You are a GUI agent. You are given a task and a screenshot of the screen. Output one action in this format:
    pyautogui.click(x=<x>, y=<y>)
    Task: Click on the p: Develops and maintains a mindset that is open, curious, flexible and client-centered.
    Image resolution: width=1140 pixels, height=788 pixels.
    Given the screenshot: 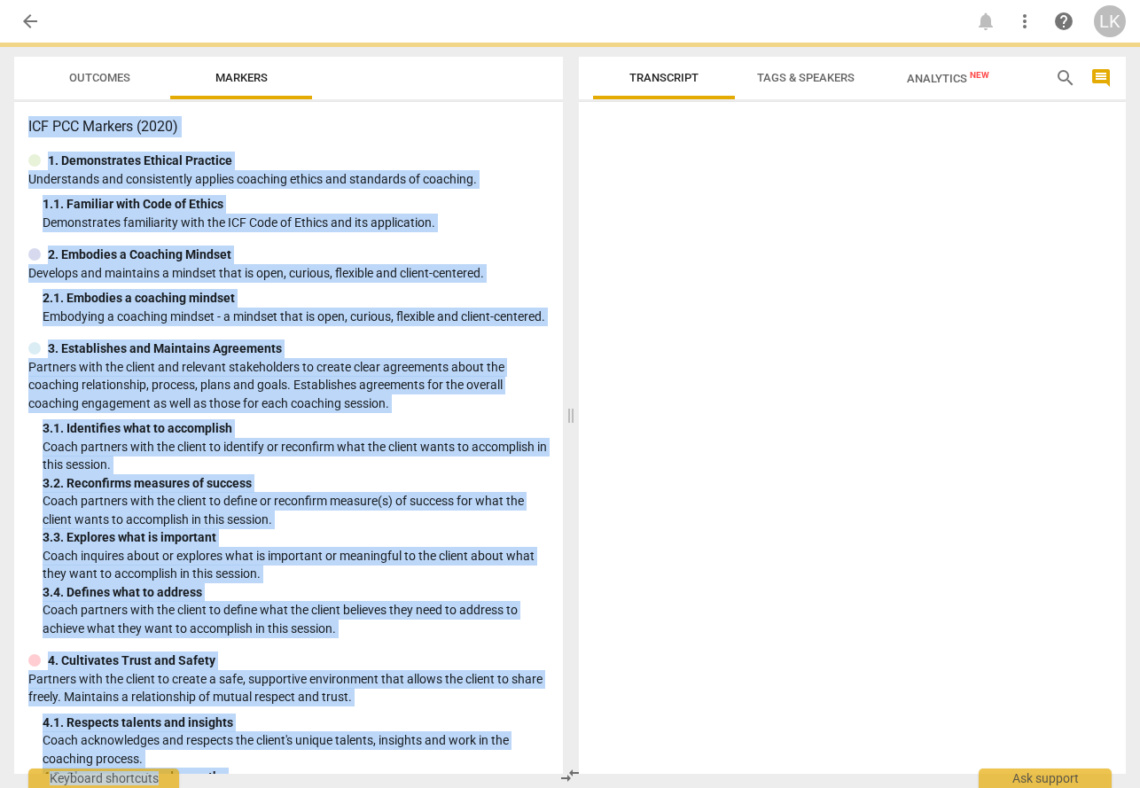 What is the action you would take?
    pyautogui.click(x=288, y=273)
    